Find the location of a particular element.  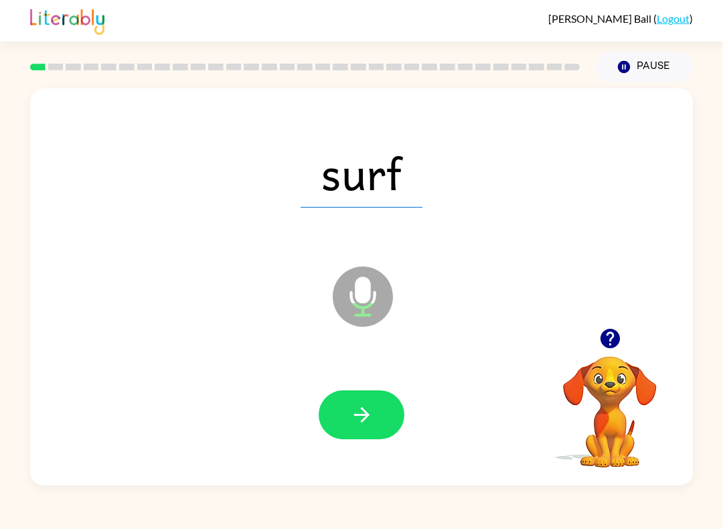

img: Literably is located at coordinates (67, 20).